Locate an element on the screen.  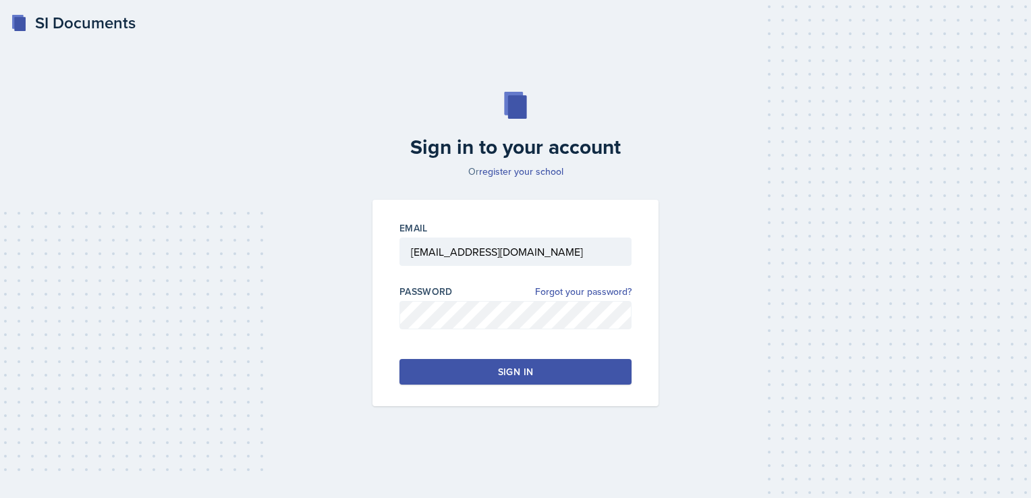
a: register your school is located at coordinates (521, 171).